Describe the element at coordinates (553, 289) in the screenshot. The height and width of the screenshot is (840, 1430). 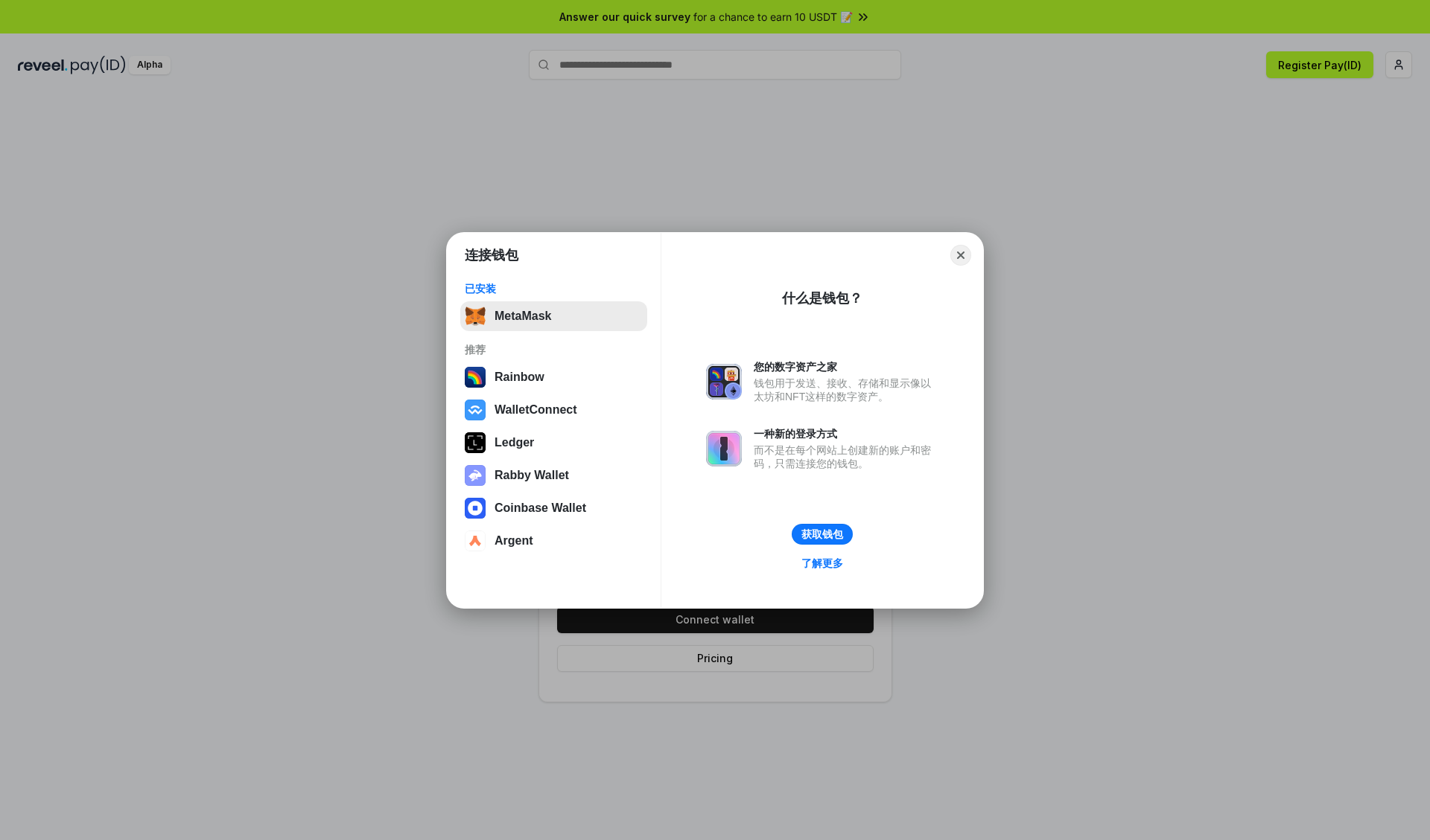
I see `div: 已安装` at that location.